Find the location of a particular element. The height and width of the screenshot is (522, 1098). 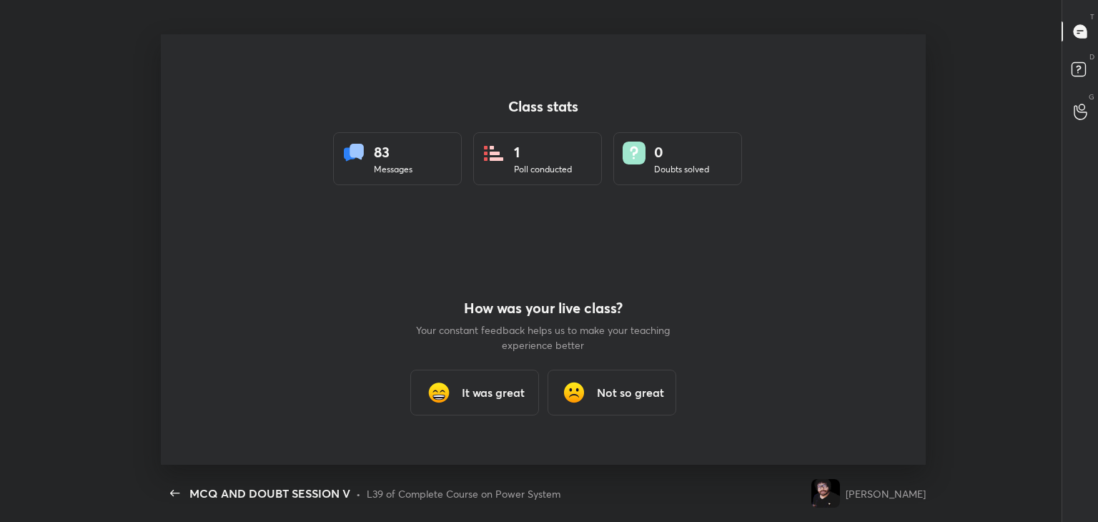

p: T is located at coordinates (1093, 16).